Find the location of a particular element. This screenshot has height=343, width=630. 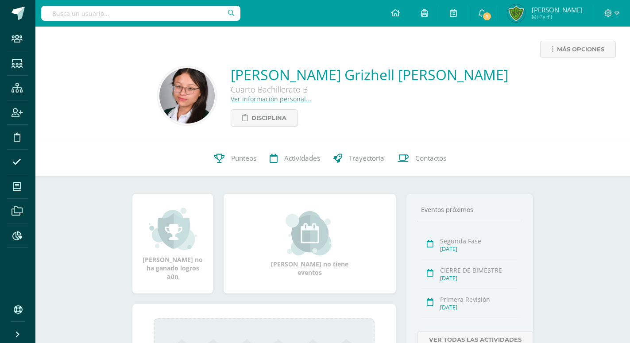

a: Más opciones is located at coordinates (578, 49).